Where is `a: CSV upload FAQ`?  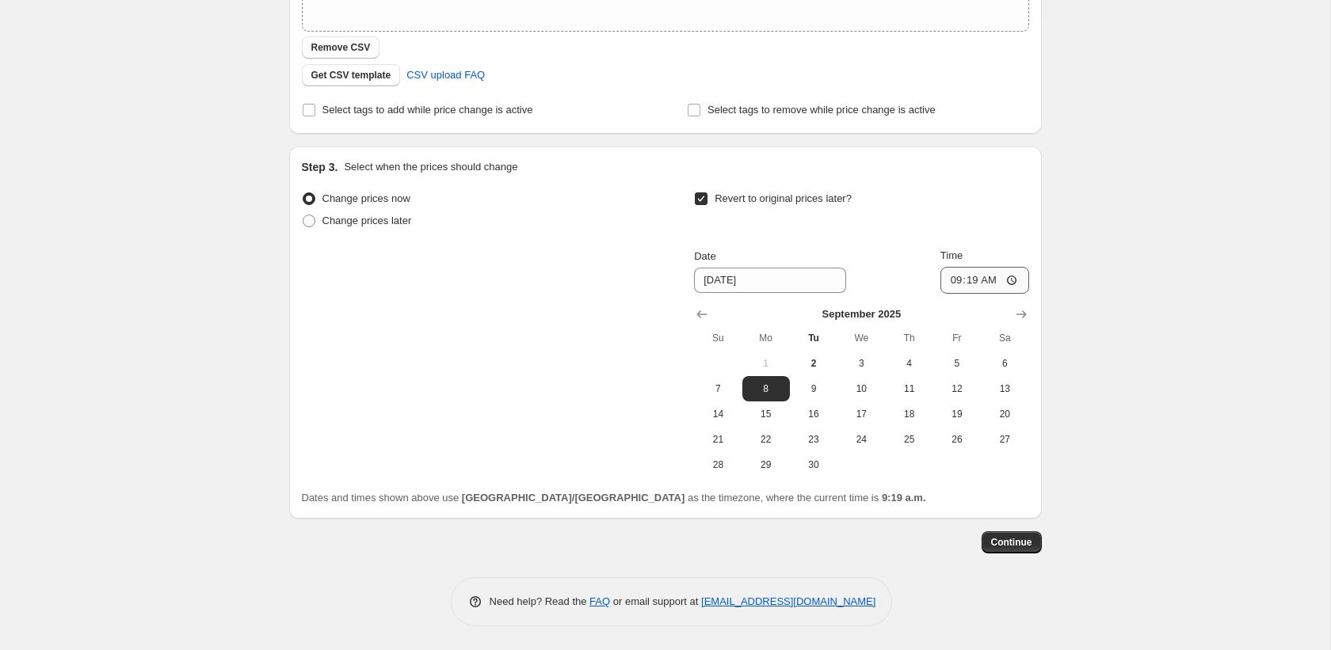 a: CSV upload FAQ is located at coordinates (445, 75).